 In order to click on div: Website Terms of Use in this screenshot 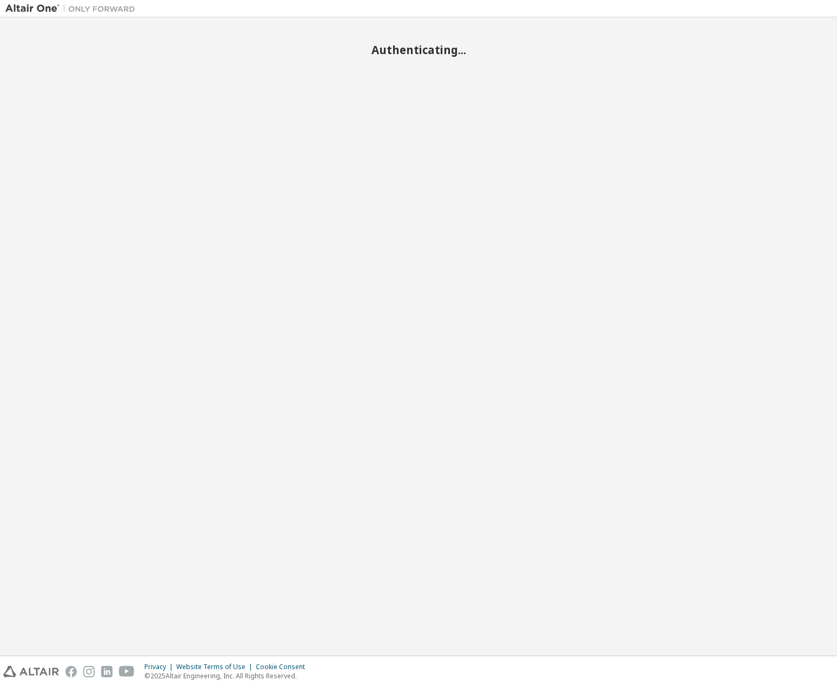, I will do `click(216, 667)`.